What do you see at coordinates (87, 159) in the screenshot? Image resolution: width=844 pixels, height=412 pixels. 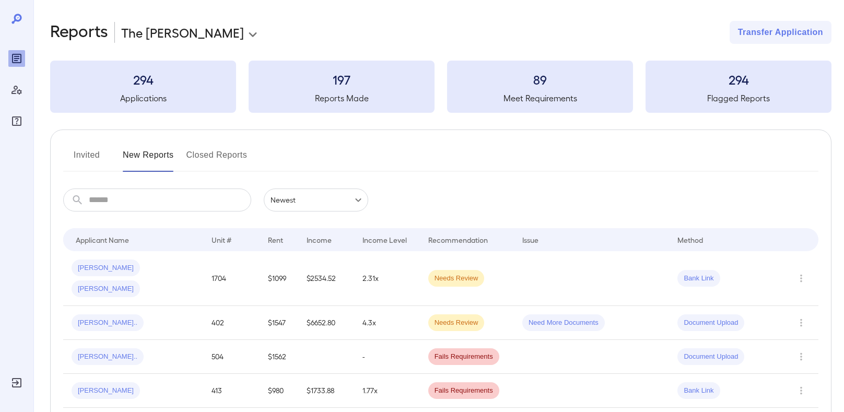 I see `button: Invited` at bounding box center [87, 159].